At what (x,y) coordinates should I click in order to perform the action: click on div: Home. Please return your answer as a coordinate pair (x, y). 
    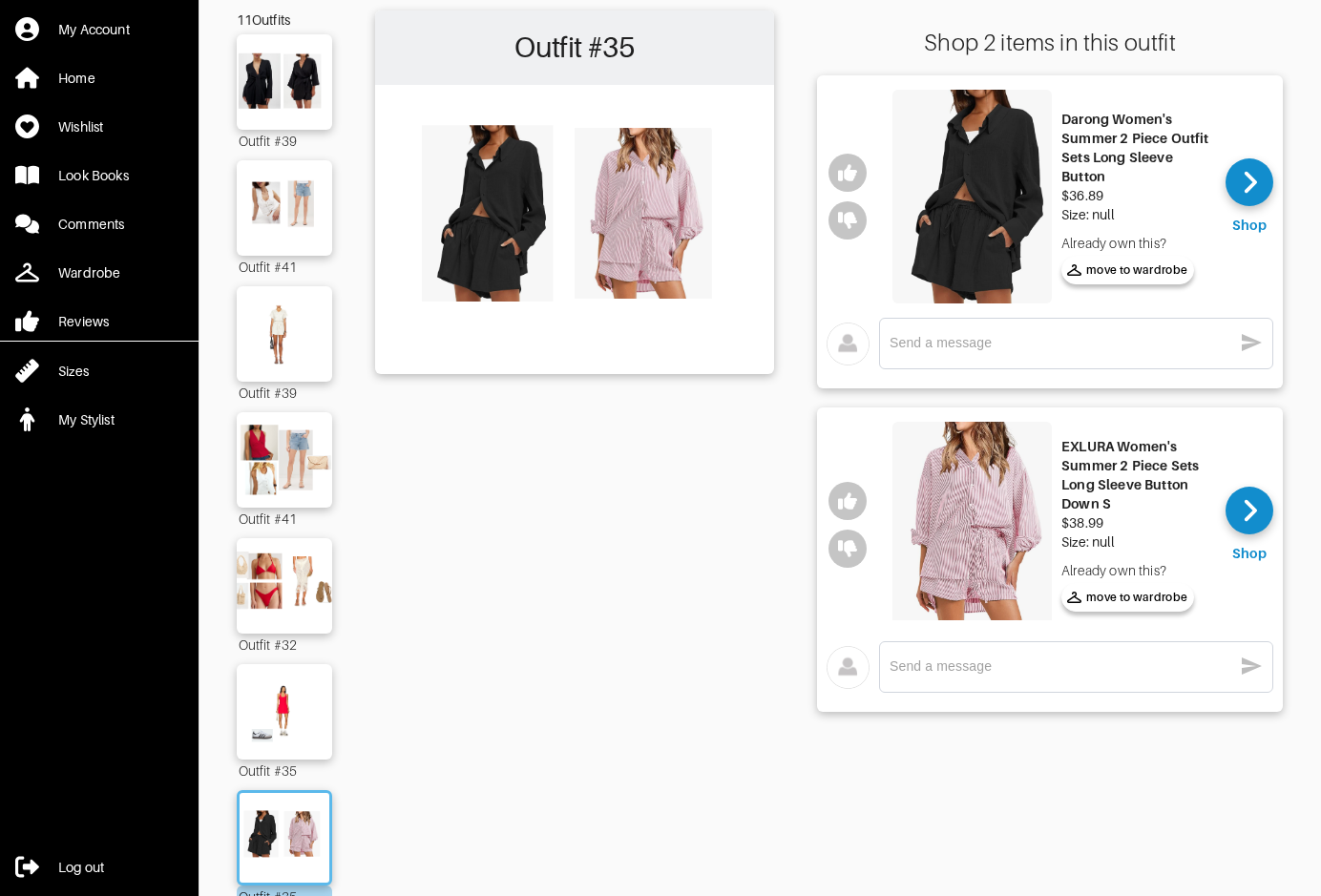
    Looking at the image, I should click on (76, 78).